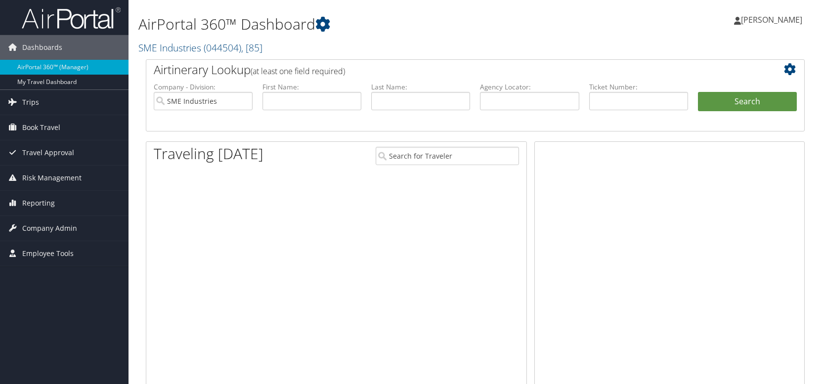  Describe the element at coordinates (42, 47) in the screenshot. I see `span: Dashboards` at that location.